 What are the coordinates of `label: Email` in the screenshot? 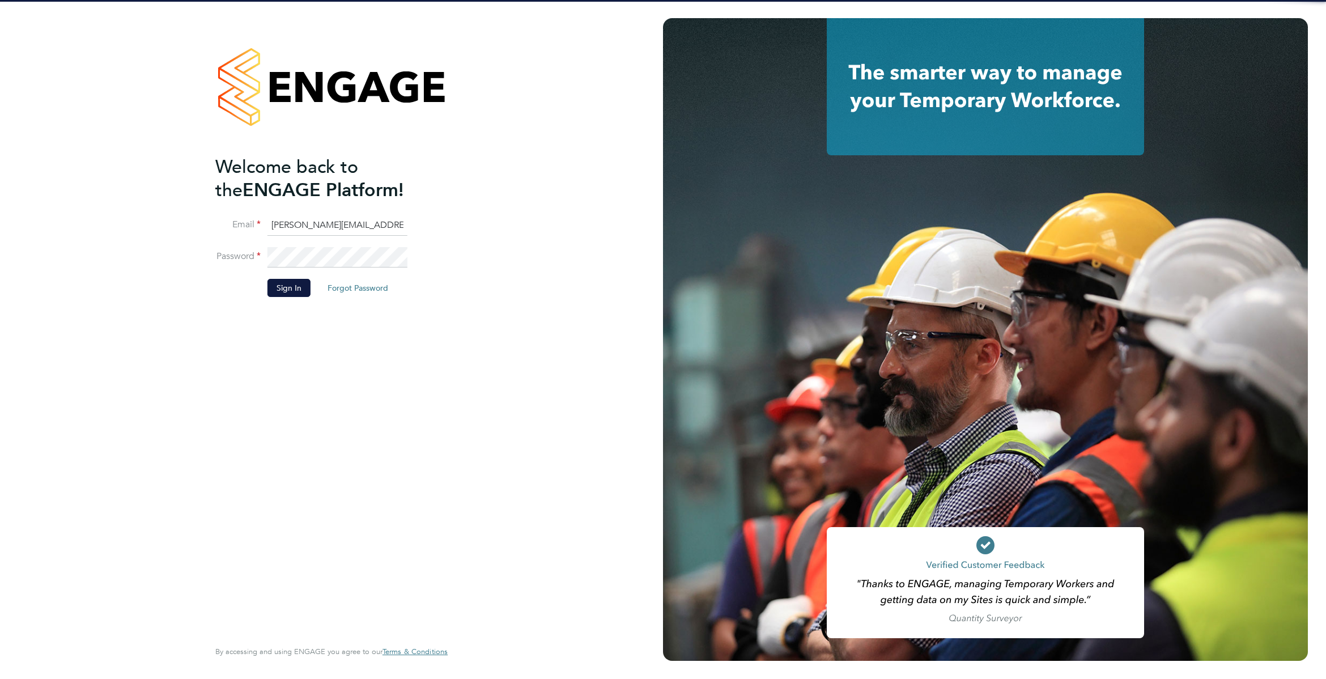 It's located at (238, 224).